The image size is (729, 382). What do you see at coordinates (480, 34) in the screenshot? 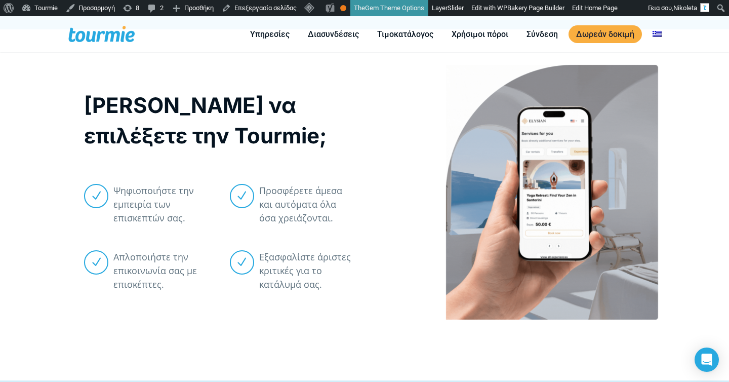
I see `a: Χρήσιμοι πόροι` at bounding box center [480, 34].